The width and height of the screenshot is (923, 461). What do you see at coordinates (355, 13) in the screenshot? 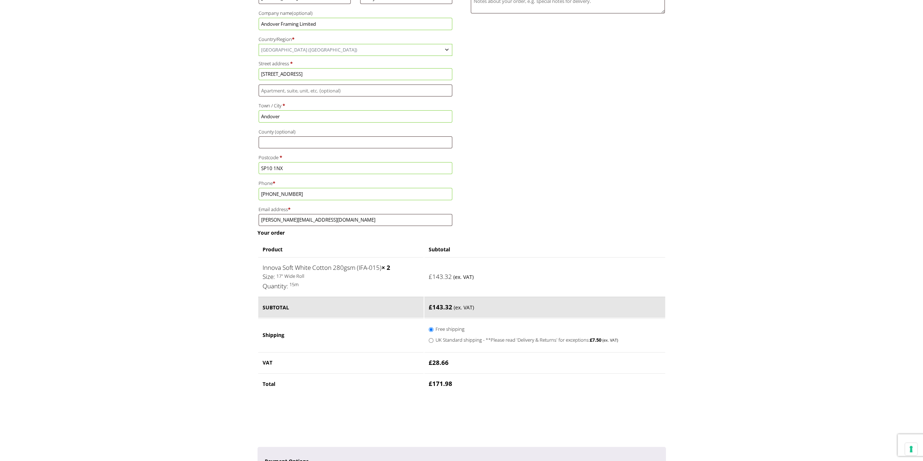
I see `label: Company name` at bounding box center [355, 13].